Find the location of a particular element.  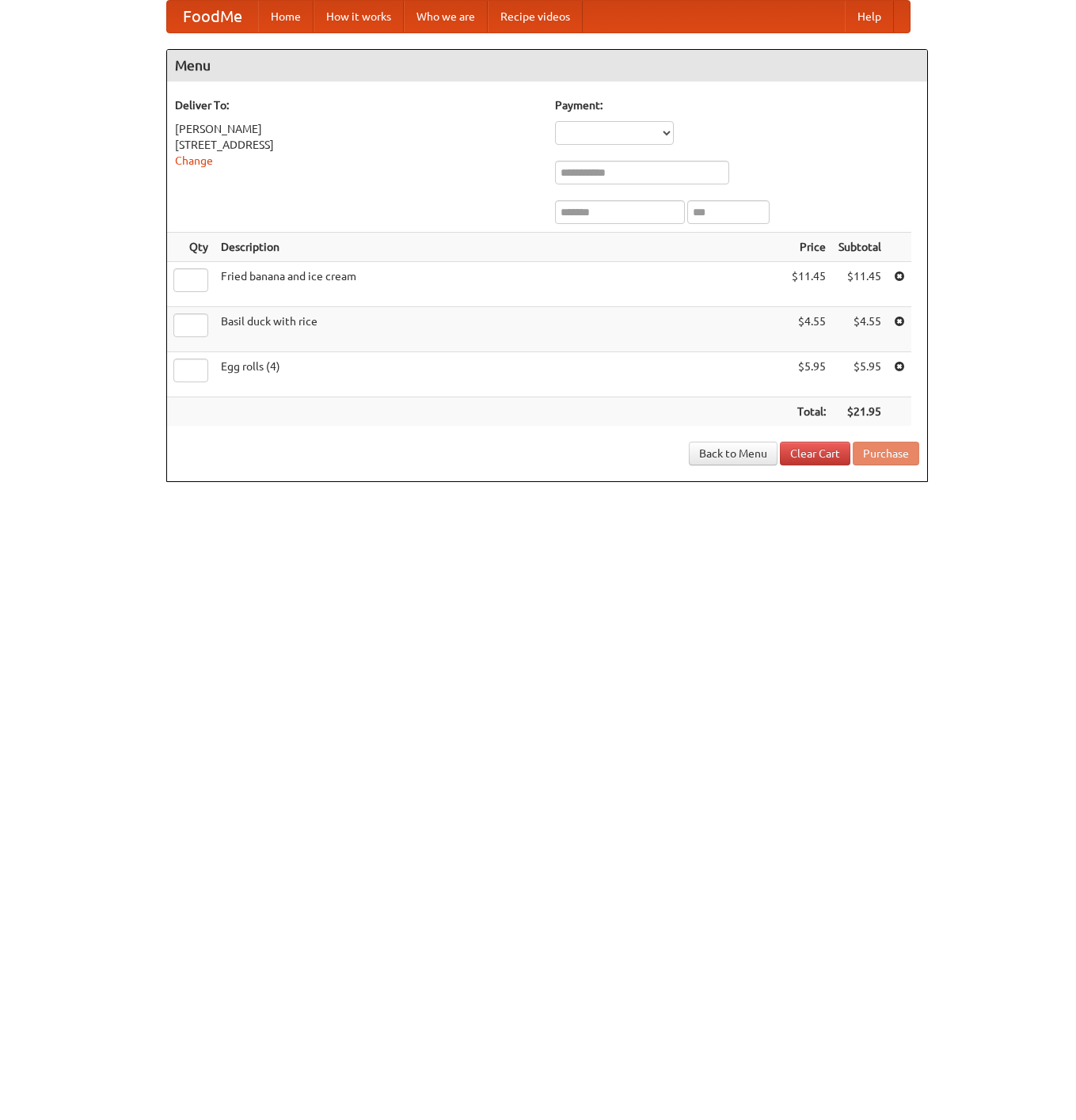

td: Egg rolls (4) is located at coordinates (499, 374).